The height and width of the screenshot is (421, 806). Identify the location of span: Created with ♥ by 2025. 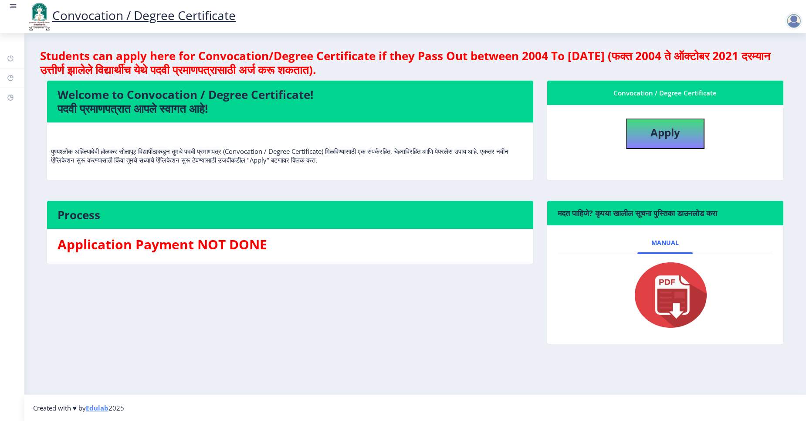
(78, 408).